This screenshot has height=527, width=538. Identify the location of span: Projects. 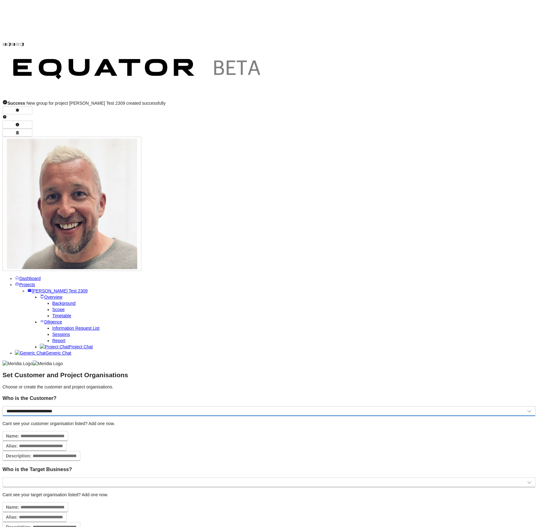
(27, 285).